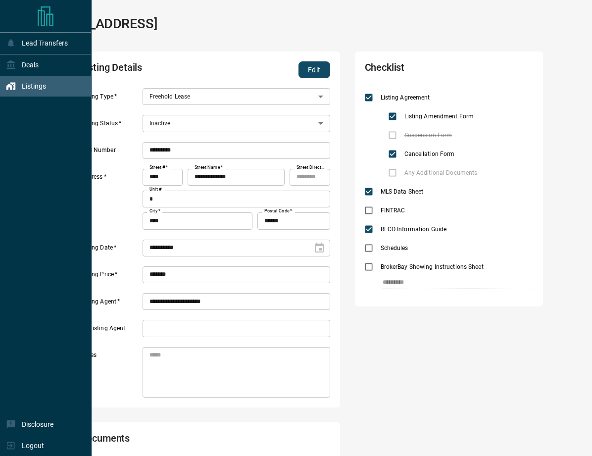  I want to click on label: Notes, so click(110, 374).